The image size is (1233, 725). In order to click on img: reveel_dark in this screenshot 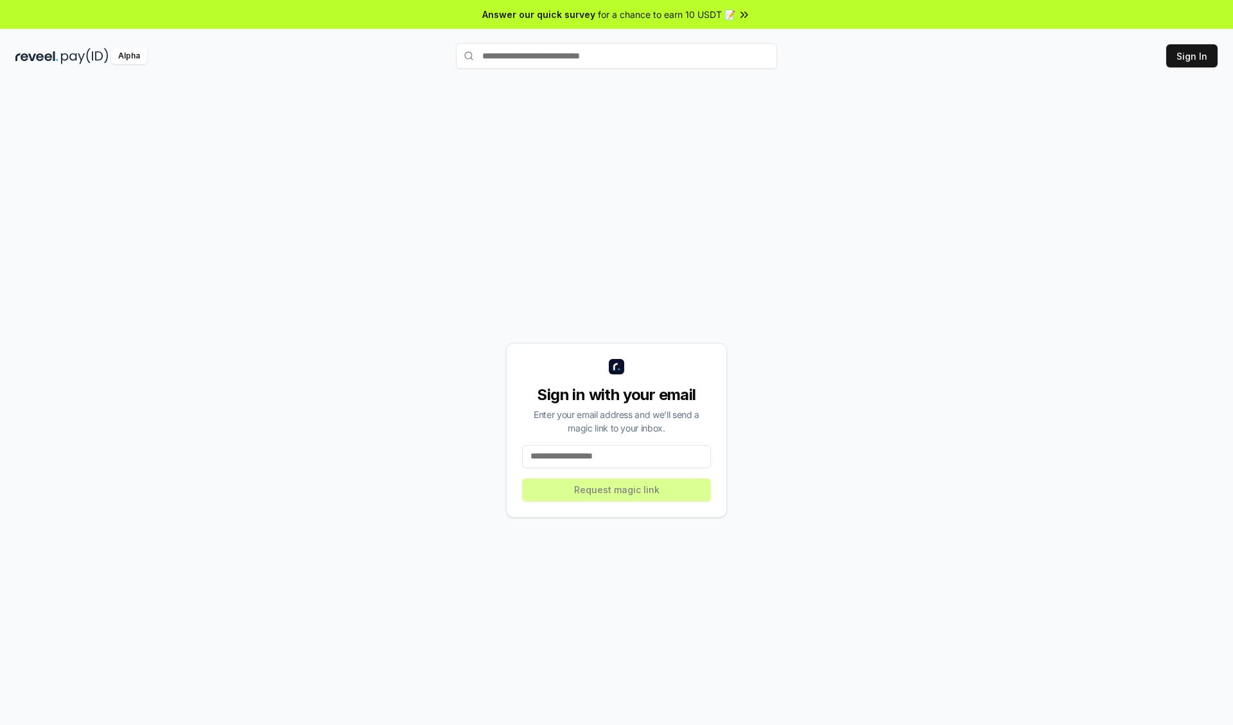, I will do `click(37, 56)`.